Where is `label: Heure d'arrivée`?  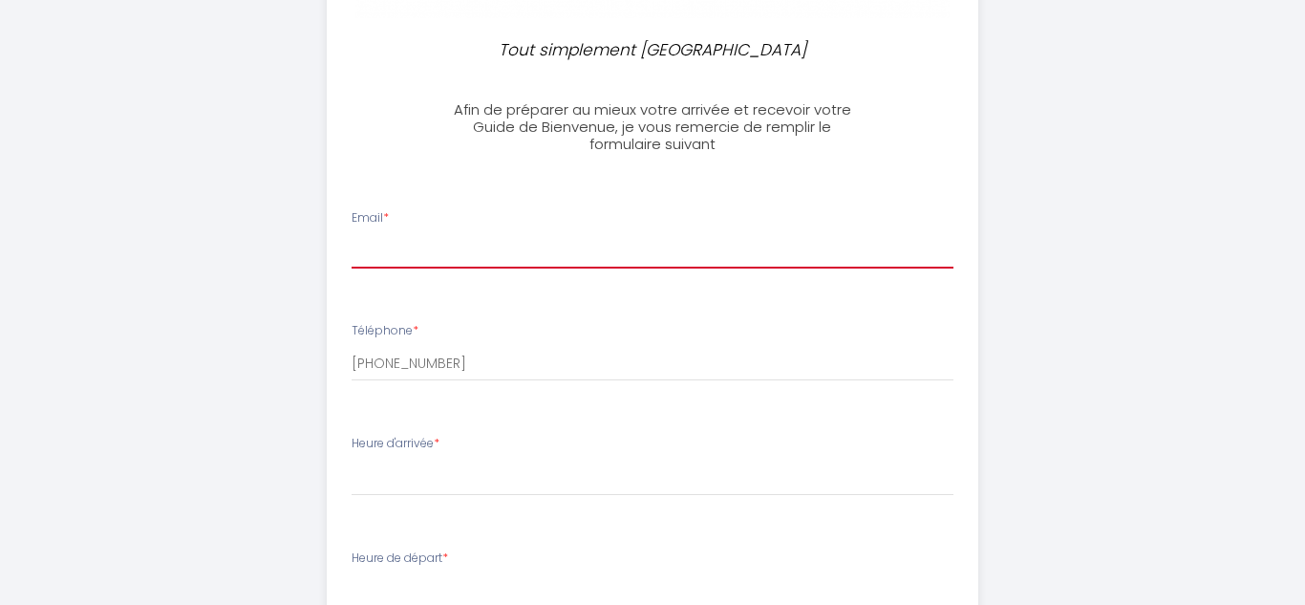 label: Heure d'arrivée is located at coordinates (395, 443).